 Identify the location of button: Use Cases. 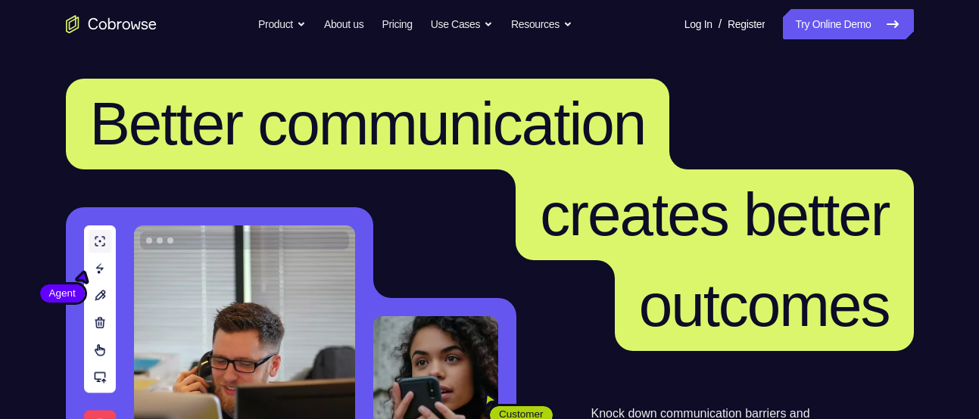
(462, 24).